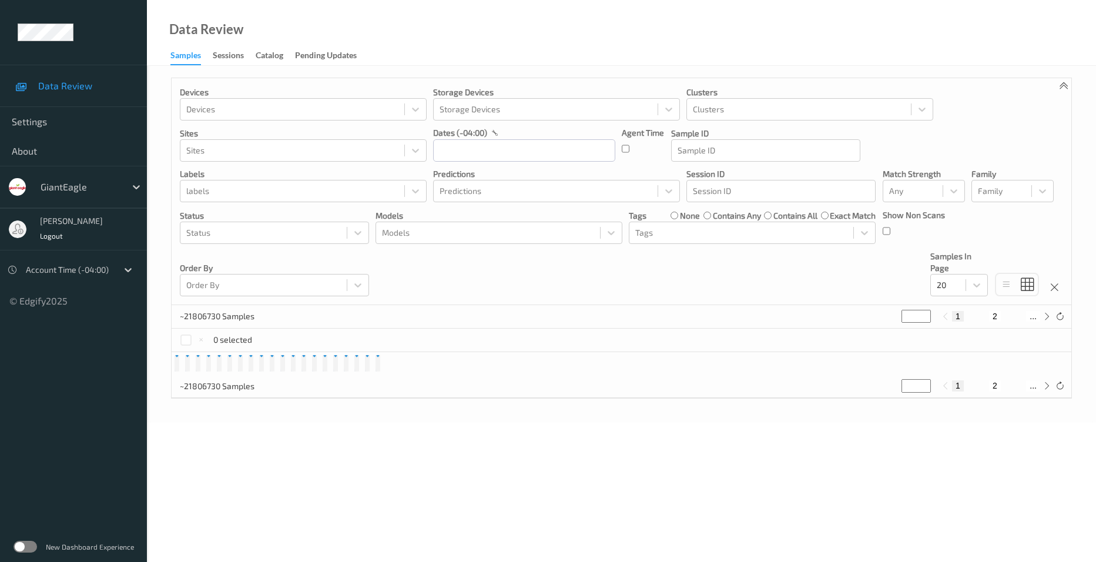 The height and width of the screenshot is (562, 1096). I want to click on label: none, so click(690, 216).